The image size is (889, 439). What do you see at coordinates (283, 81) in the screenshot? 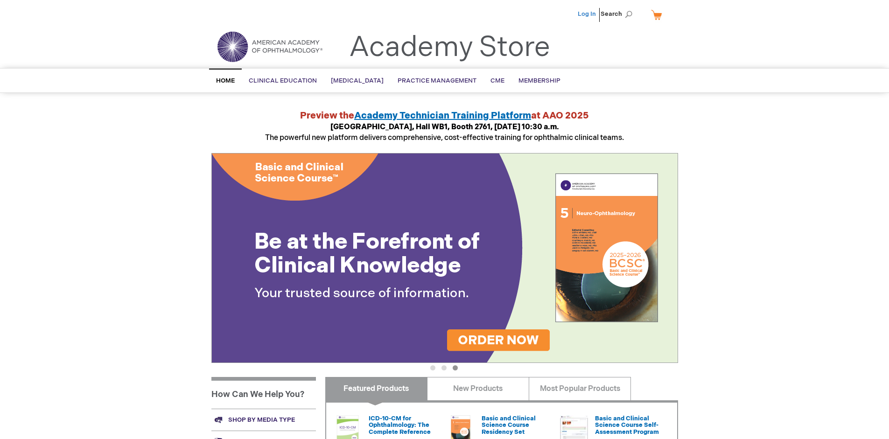
I see `span: Clinical Education` at bounding box center [283, 81].